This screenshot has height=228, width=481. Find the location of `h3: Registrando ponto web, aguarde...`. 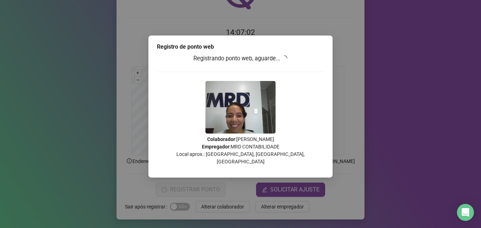

h3: Registrando ponto web, aguarde... is located at coordinates (241, 58).